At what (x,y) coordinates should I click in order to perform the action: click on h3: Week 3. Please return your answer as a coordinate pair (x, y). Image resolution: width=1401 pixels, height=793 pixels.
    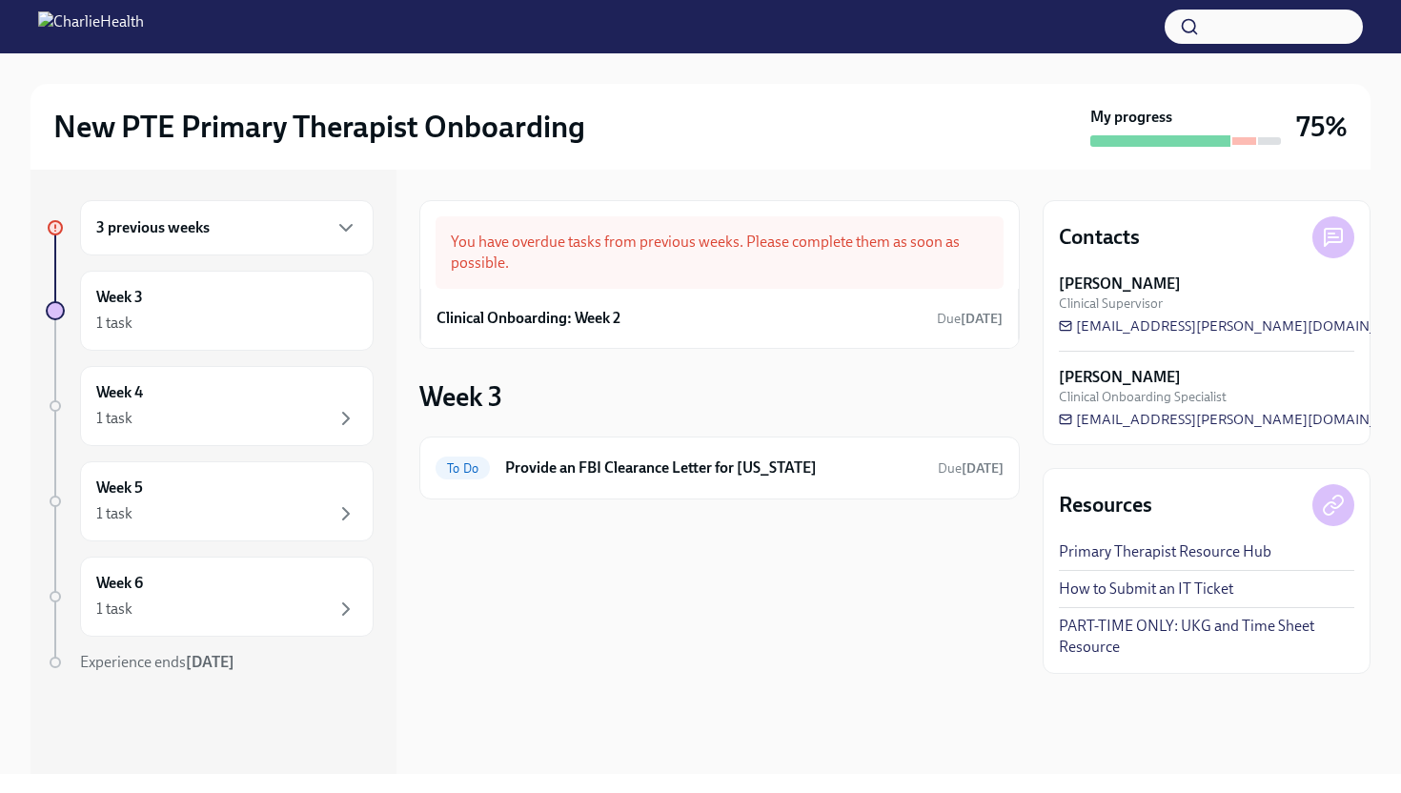
    Looking at the image, I should click on (460, 397).